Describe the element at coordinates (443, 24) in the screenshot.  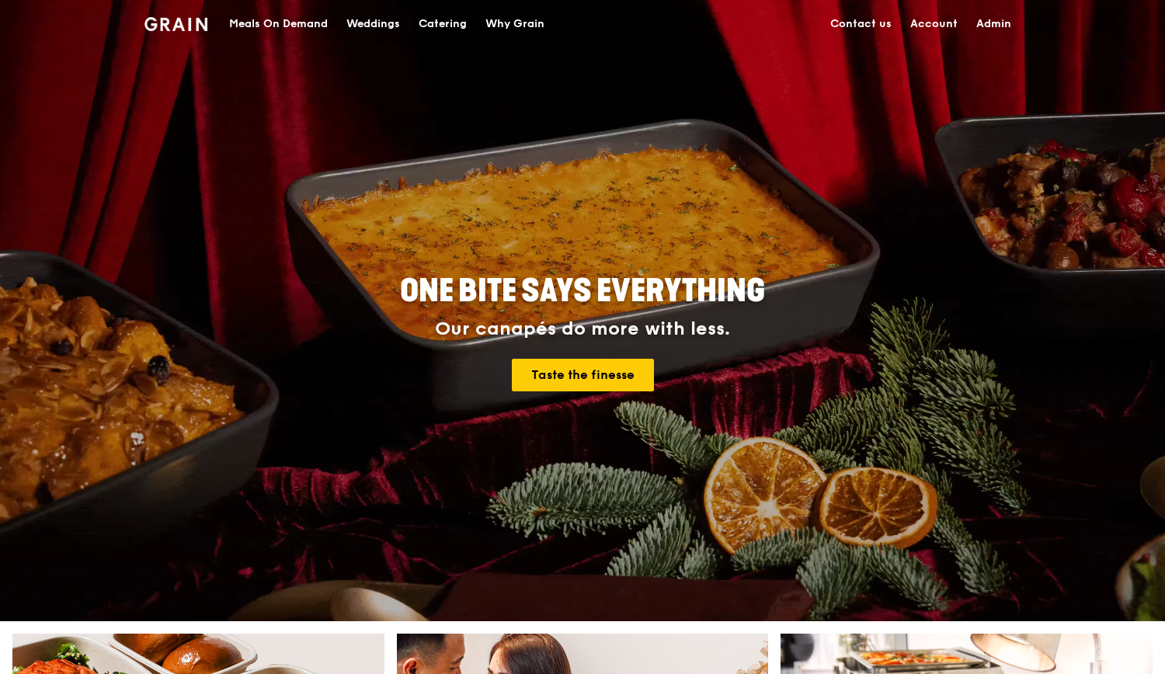
I see `div: Catering` at that location.